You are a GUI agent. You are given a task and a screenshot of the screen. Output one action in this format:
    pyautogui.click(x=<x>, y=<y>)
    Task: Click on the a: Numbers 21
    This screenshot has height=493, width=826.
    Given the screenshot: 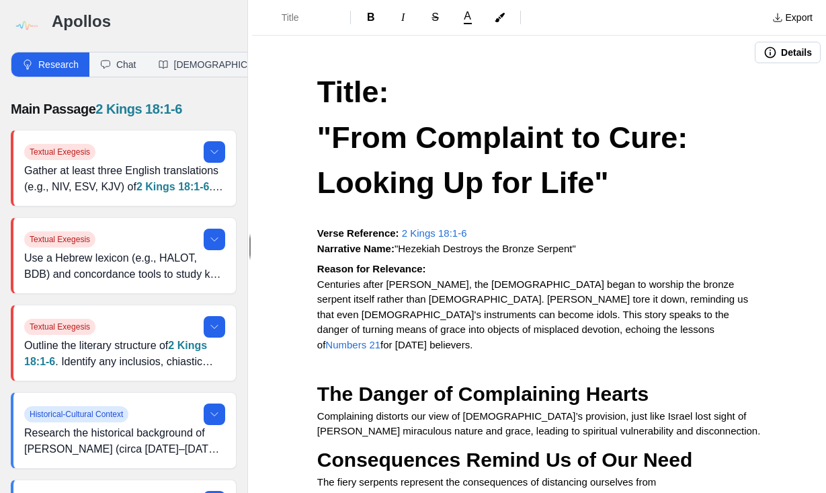 What is the action you would take?
    pyautogui.click(x=353, y=344)
    